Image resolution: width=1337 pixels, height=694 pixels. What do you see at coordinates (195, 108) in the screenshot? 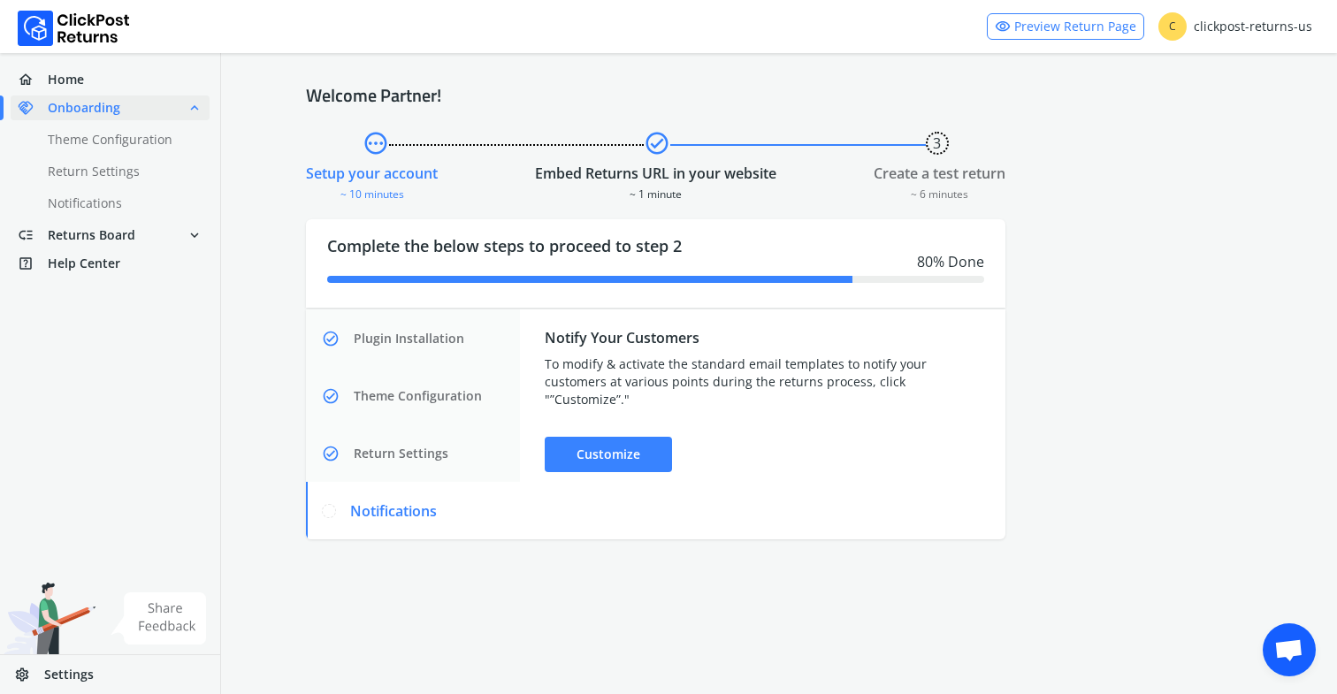
I see `span: expand_less` at bounding box center [195, 108].